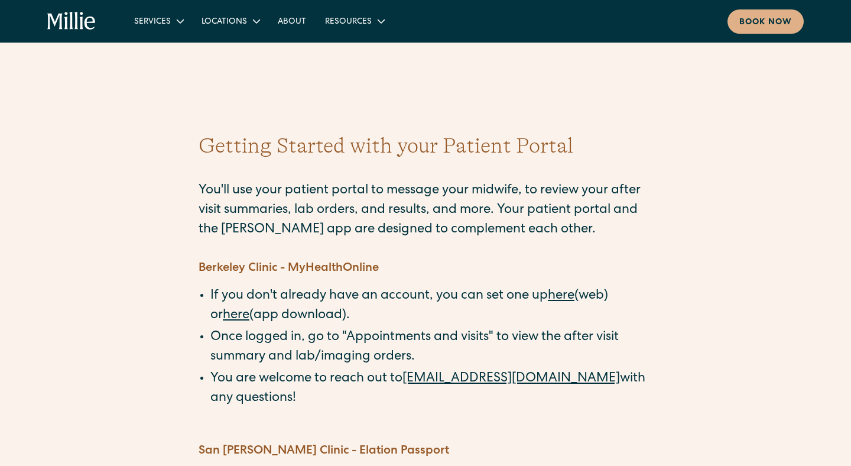 Image resolution: width=851 pixels, height=466 pixels. What do you see at coordinates (432, 306) in the screenshot?
I see `li: If you don't already have an account, you can set one up (web) or (app download).` at bounding box center [432, 306].